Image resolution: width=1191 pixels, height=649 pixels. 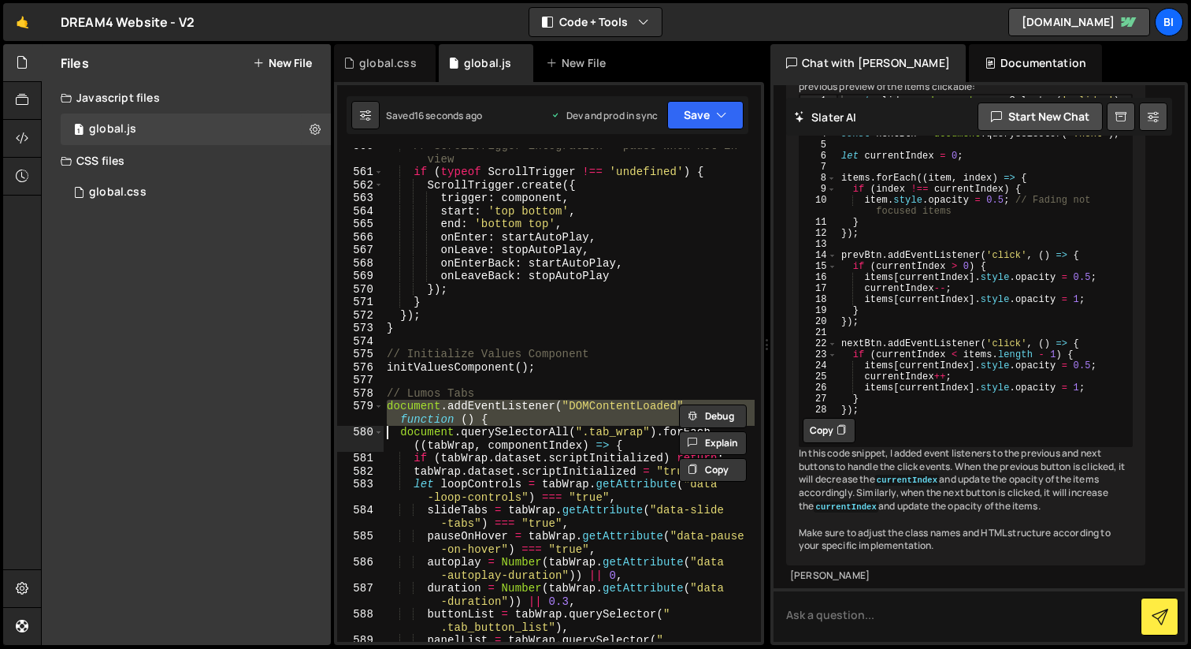 What do you see at coordinates (360, 289) in the screenshot?
I see `div: 570` at bounding box center [360, 289].